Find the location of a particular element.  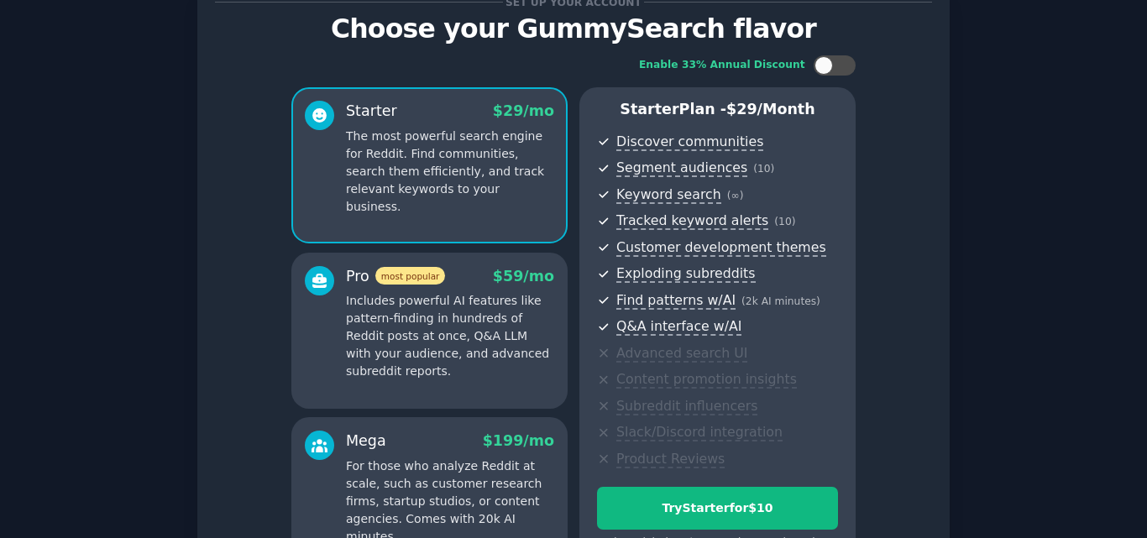

p: Starter Plan - is located at coordinates (717, 109).